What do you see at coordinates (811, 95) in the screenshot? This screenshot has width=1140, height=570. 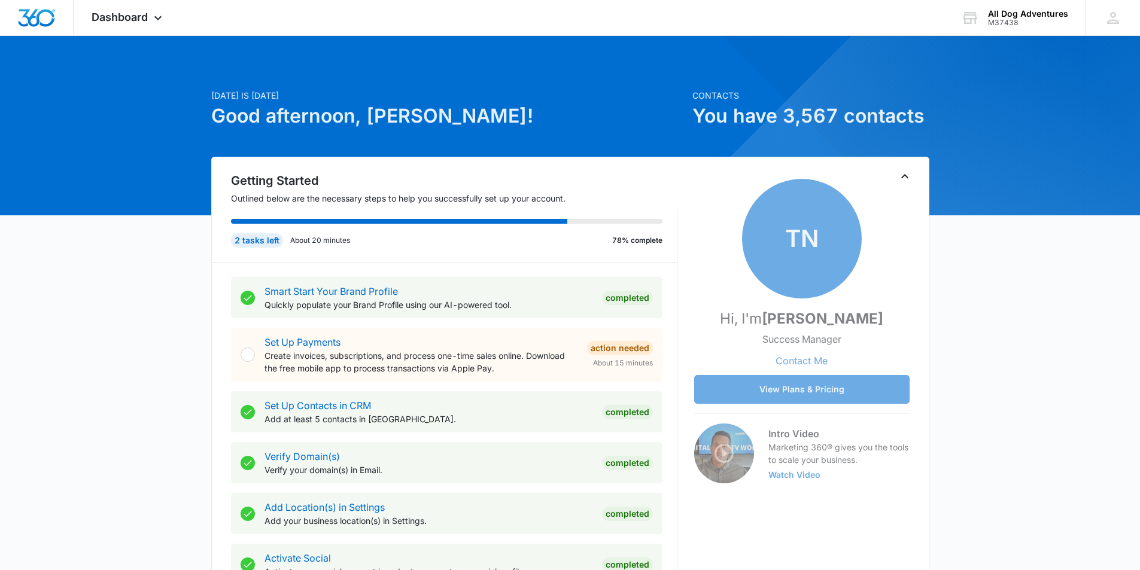 I see `p: Contacts` at bounding box center [811, 95].